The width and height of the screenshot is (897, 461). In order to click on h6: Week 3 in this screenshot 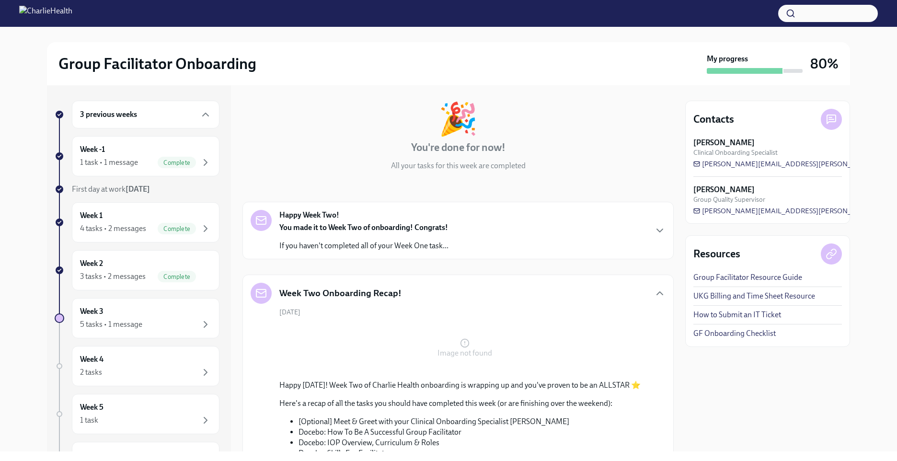, I will do `click(92, 311)`.